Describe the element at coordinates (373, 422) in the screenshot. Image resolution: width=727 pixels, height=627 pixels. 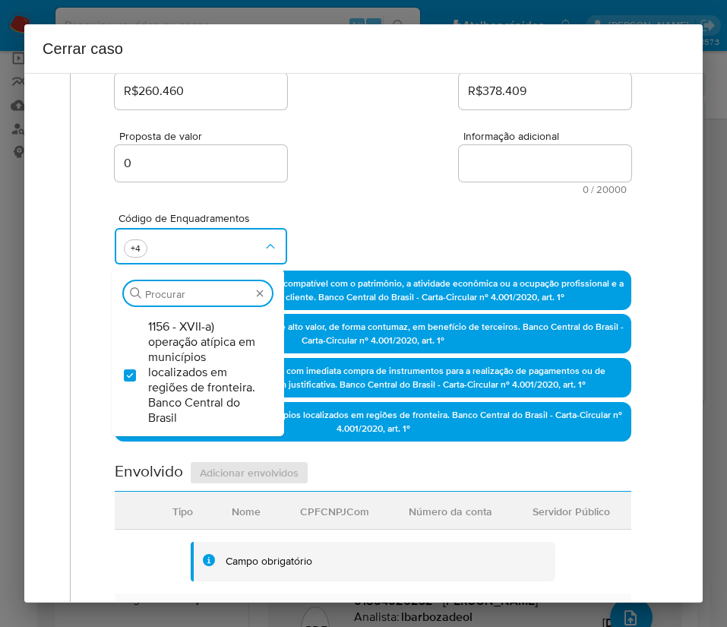
I see `p: 1156 XVII-a) operação atípica em municípios localizados em regiões de fronteira. Banco Central do...` at that location.